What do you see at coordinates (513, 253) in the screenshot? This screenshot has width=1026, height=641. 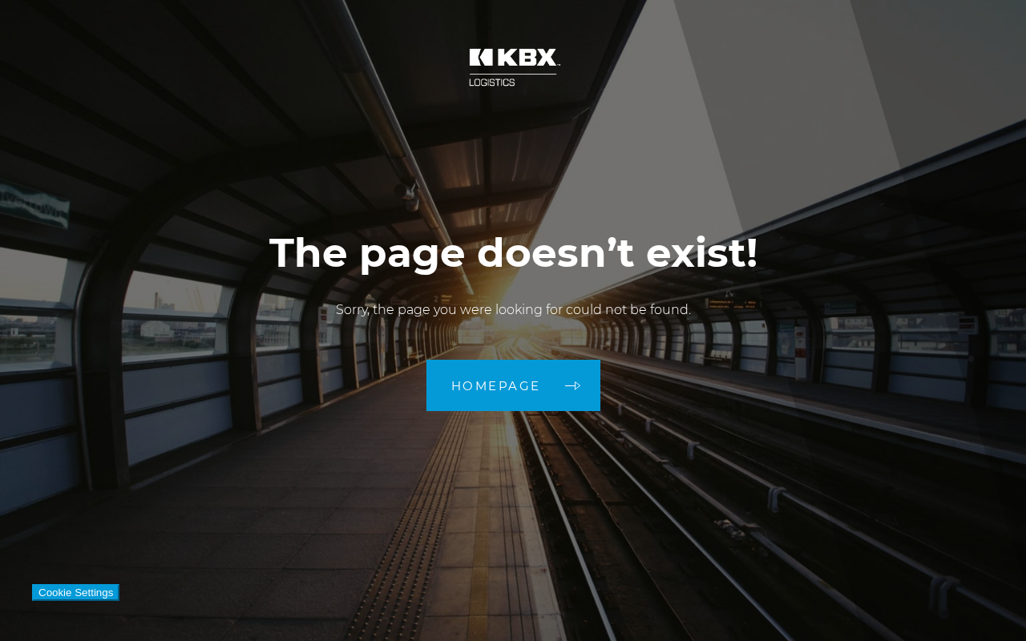 I see `h1: The page doesn’t exist!` at bounding box center [513, 253].